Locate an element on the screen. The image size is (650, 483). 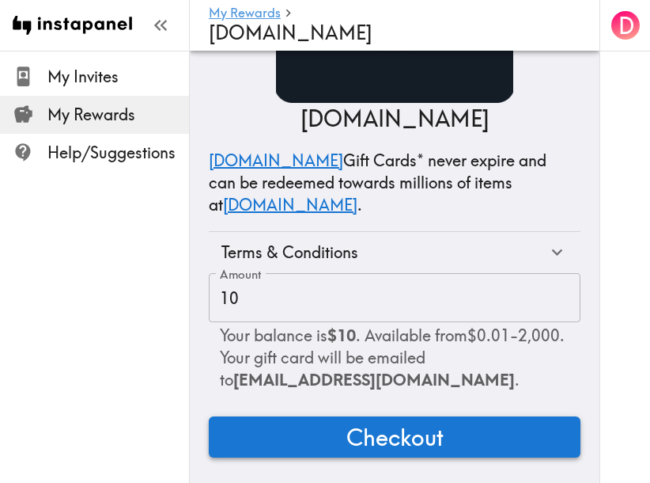
button: Checkout is located at coordinates (395, 437).